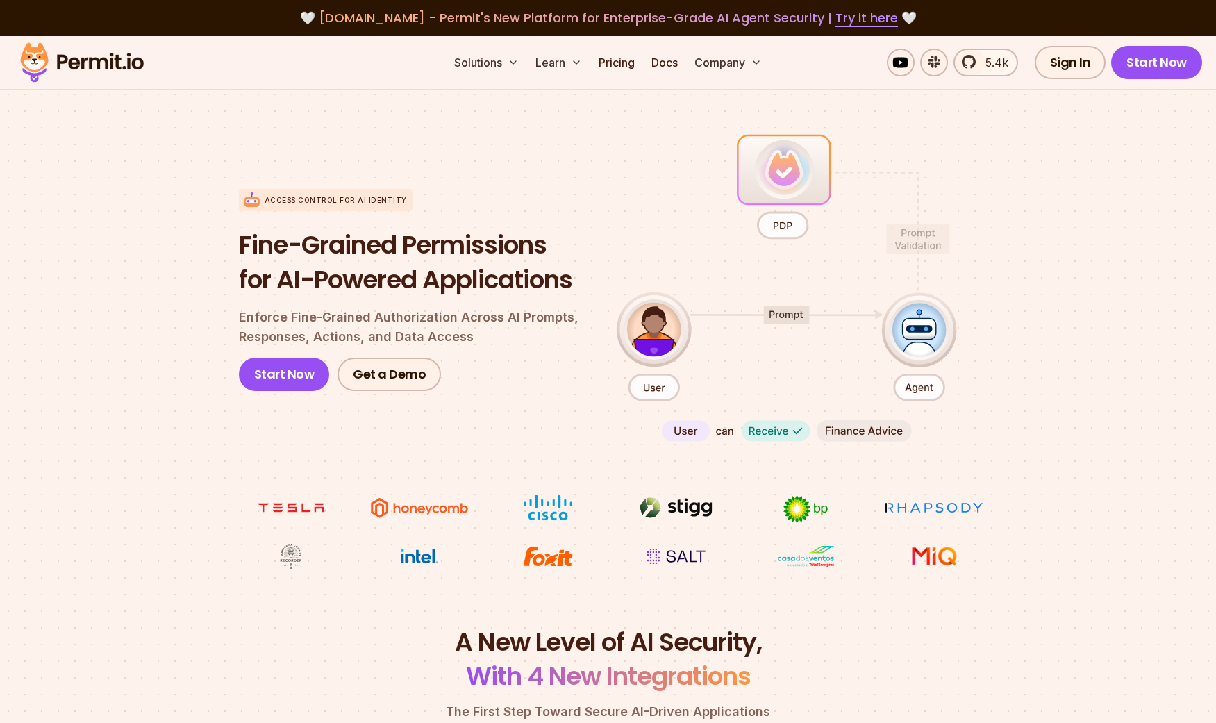  Describe the element at coordinates (867, 18) in the screenshot. I see `a: Try it here` at that location.